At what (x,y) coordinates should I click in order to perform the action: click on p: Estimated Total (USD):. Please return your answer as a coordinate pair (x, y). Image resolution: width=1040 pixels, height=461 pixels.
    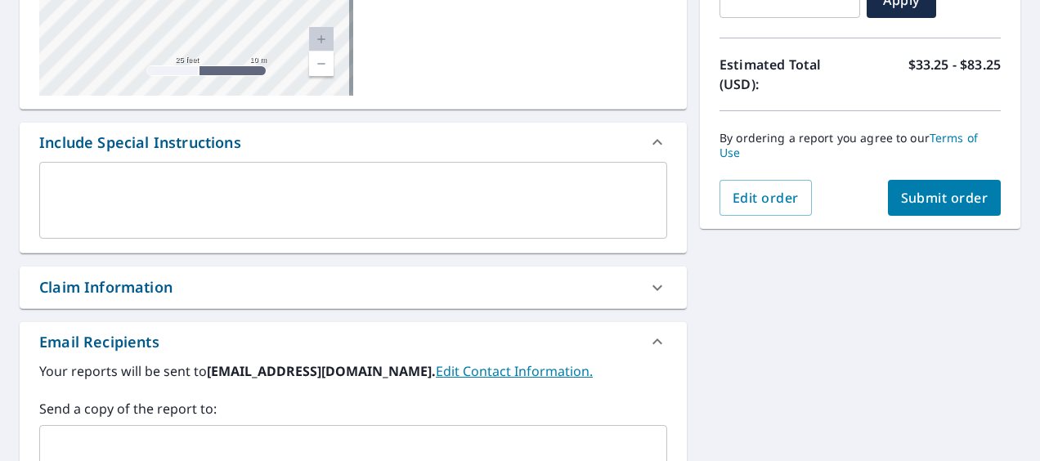
    Looking at the image, I should click on (790, 74).